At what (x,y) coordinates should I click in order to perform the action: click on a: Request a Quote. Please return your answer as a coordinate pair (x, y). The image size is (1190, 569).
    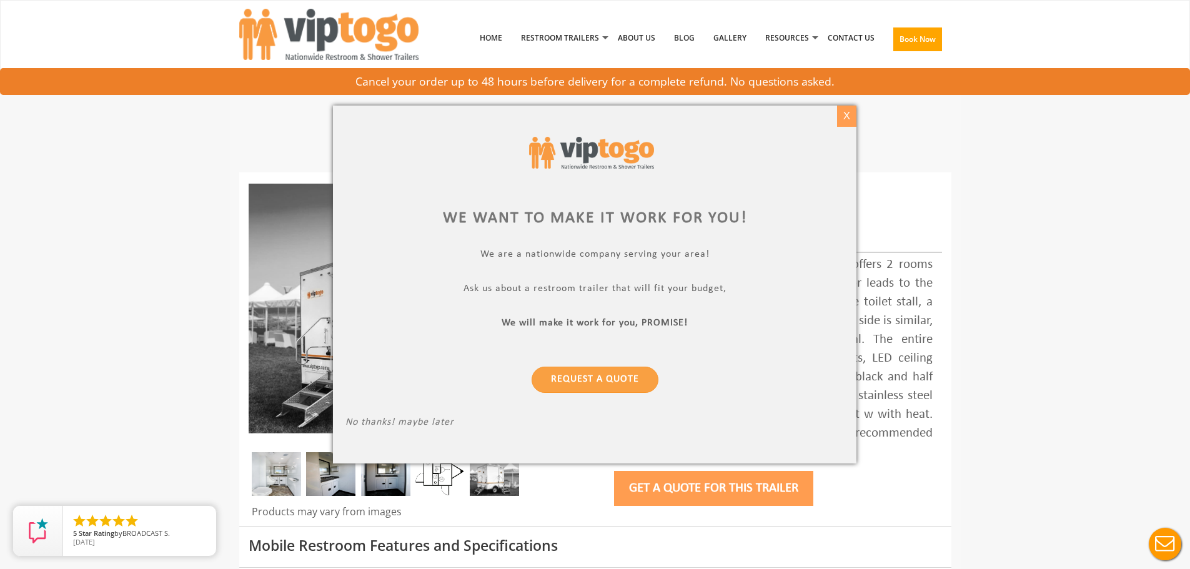
    Looking at the image, I should click on (594, 380).